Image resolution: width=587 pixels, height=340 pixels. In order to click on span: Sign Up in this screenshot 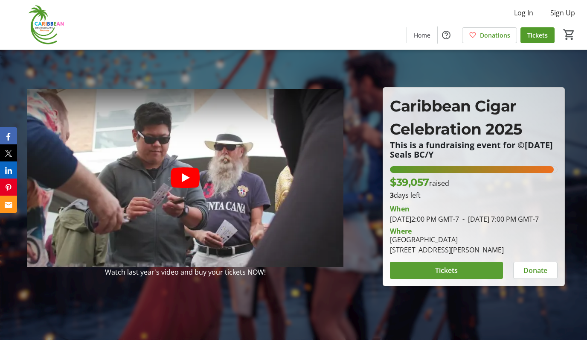, I will do `click(563, 13)`.